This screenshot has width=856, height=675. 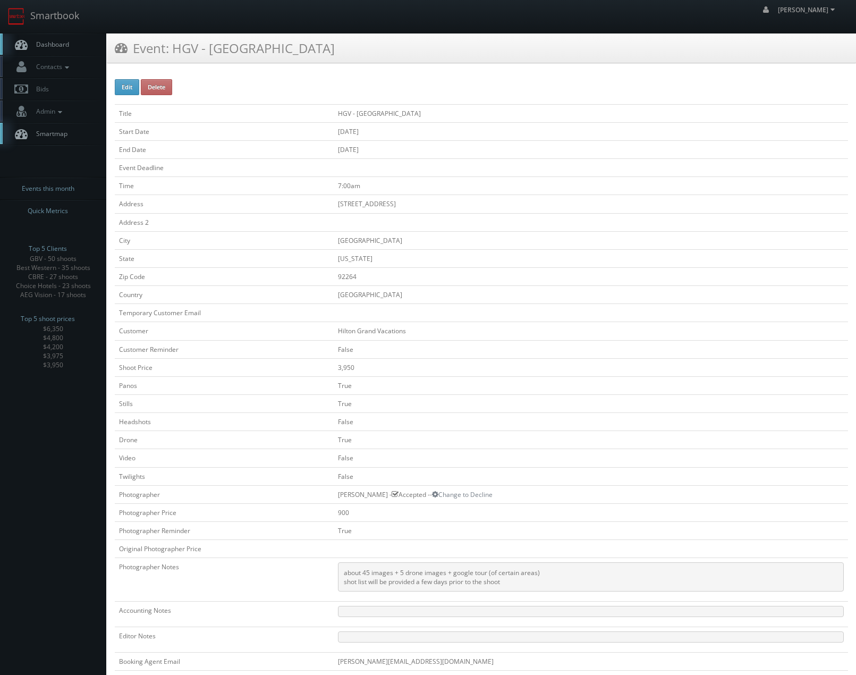 What do you see at coordinates (48, 211) in the screenshot?
I see `span: Quick Metrics` at bounding box center [48, 211].